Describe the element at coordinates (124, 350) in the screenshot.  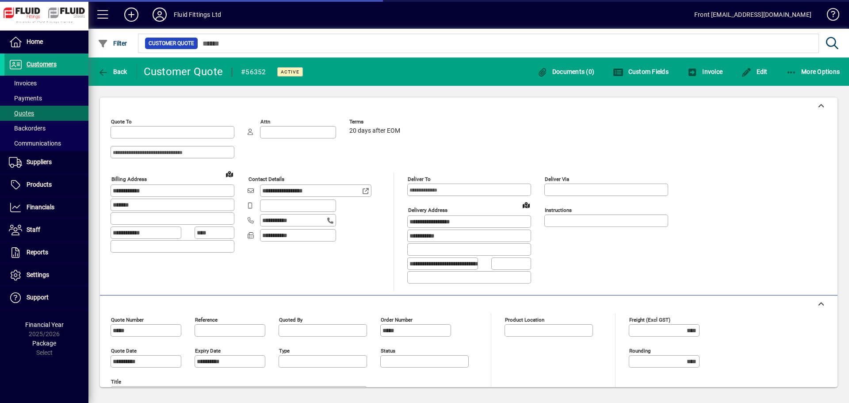
I see `mat-label: Quote date` at that location.